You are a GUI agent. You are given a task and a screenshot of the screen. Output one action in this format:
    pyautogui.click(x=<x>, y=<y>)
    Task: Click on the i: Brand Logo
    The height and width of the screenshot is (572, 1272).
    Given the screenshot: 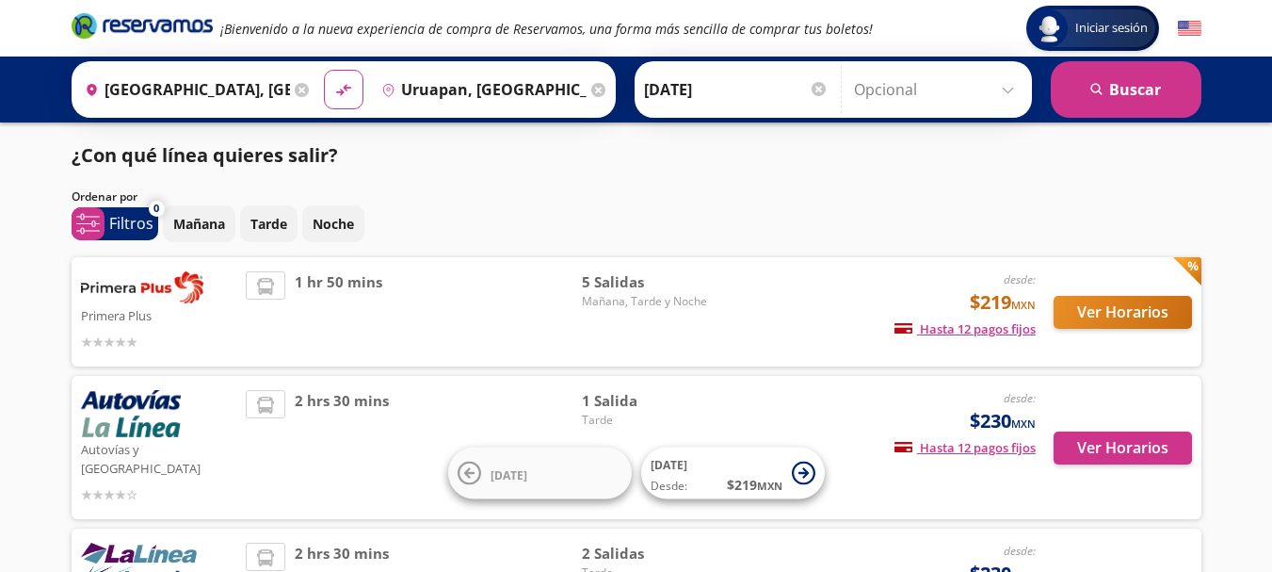 What is the action you would take?
    pyautogui.click(x=142, y=25)
    